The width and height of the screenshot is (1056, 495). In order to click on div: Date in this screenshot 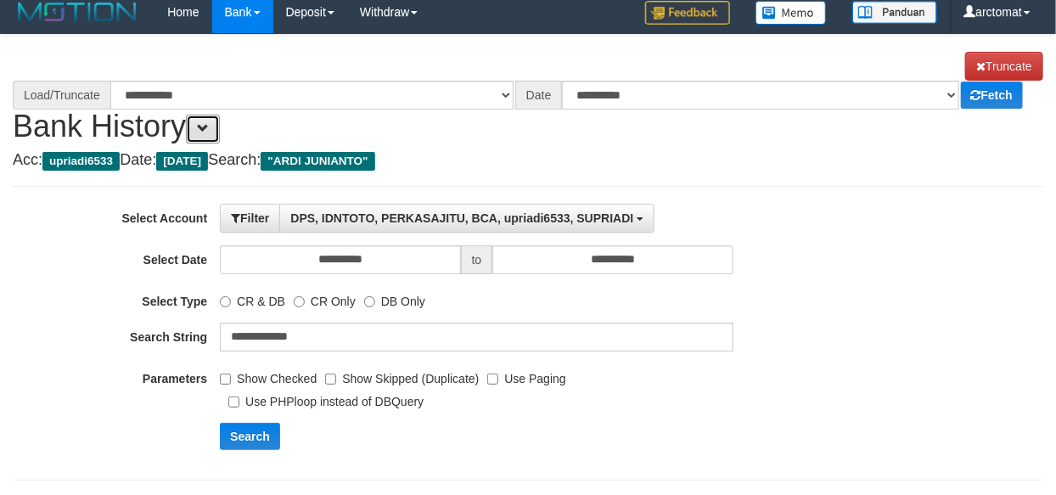, I will do `click(539, 95)`.